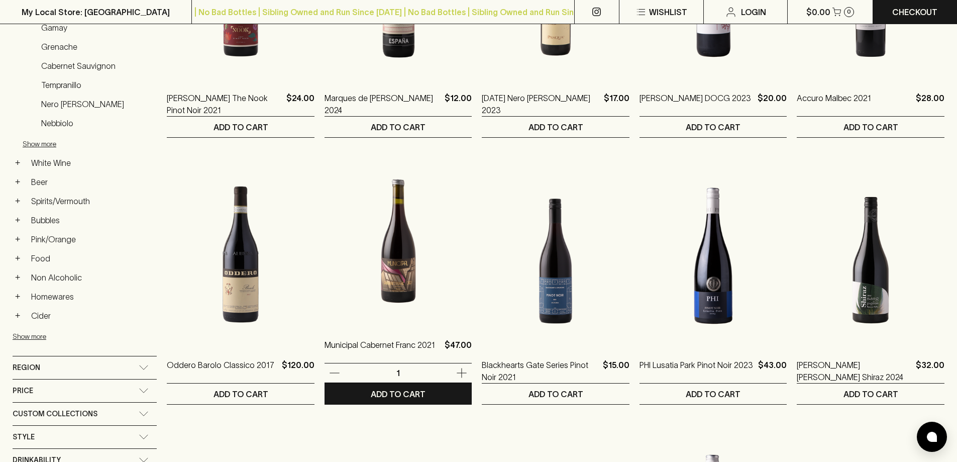 The width and height of the screenshot is (957, 462). I want to click on img: Oddero Barolo Classico 2017, so click(241, 256).